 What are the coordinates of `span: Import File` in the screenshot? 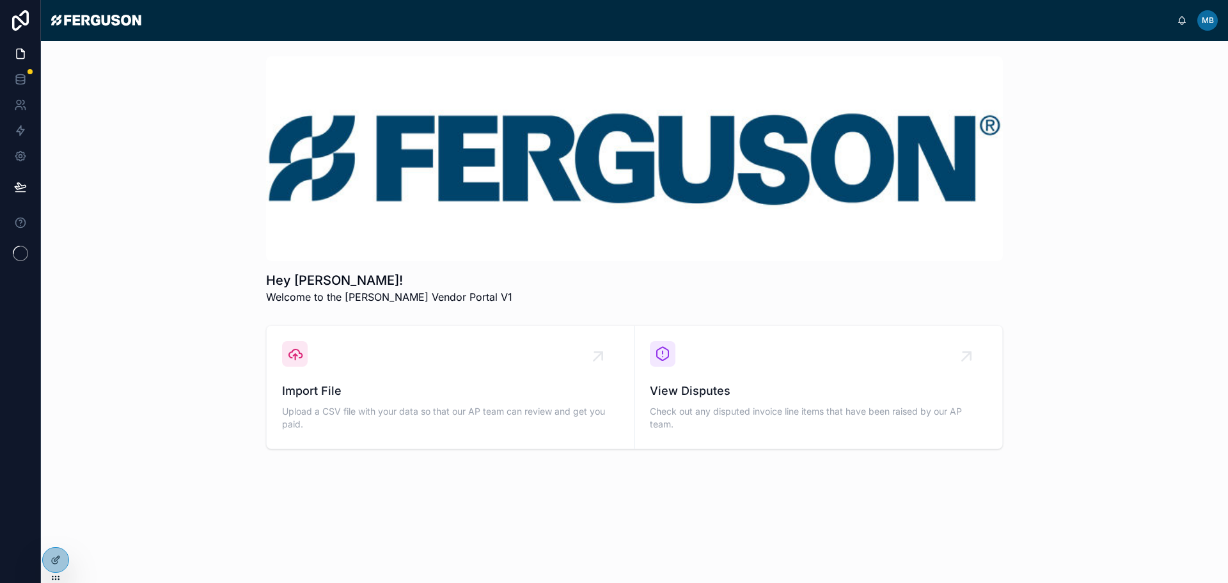 It's located at (450, 391).